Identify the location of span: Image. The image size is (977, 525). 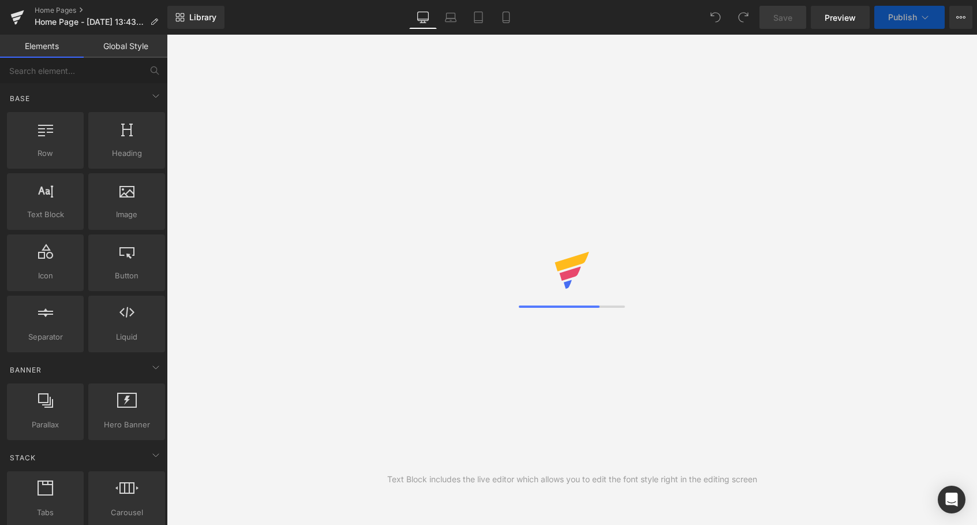
(126, 214).